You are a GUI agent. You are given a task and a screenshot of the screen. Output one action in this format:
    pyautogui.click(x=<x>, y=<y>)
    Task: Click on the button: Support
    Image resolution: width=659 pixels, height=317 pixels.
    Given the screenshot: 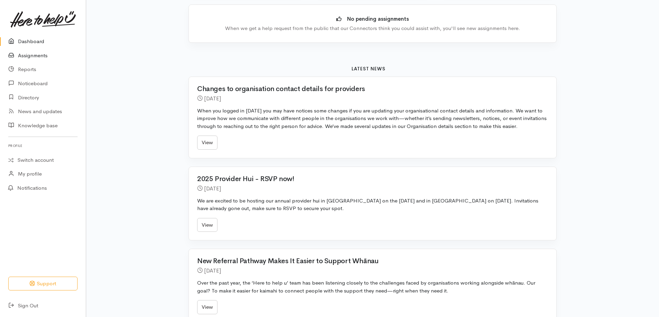 What is the action you would take?
    pyautogui.click(x=43, y=283)
    